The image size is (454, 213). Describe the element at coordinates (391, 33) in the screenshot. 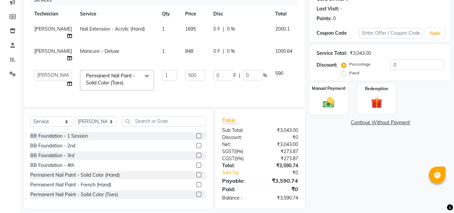

I see `input: Enter Offer / Coupon Code` at that location.